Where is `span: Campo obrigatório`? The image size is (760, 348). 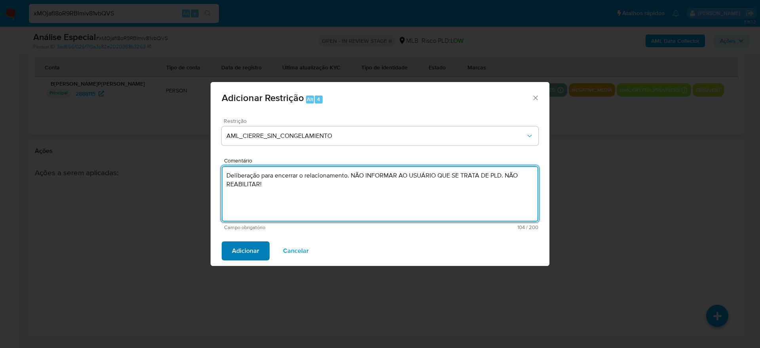 span: Campo obrigatório is located at coordinates (303, 227).